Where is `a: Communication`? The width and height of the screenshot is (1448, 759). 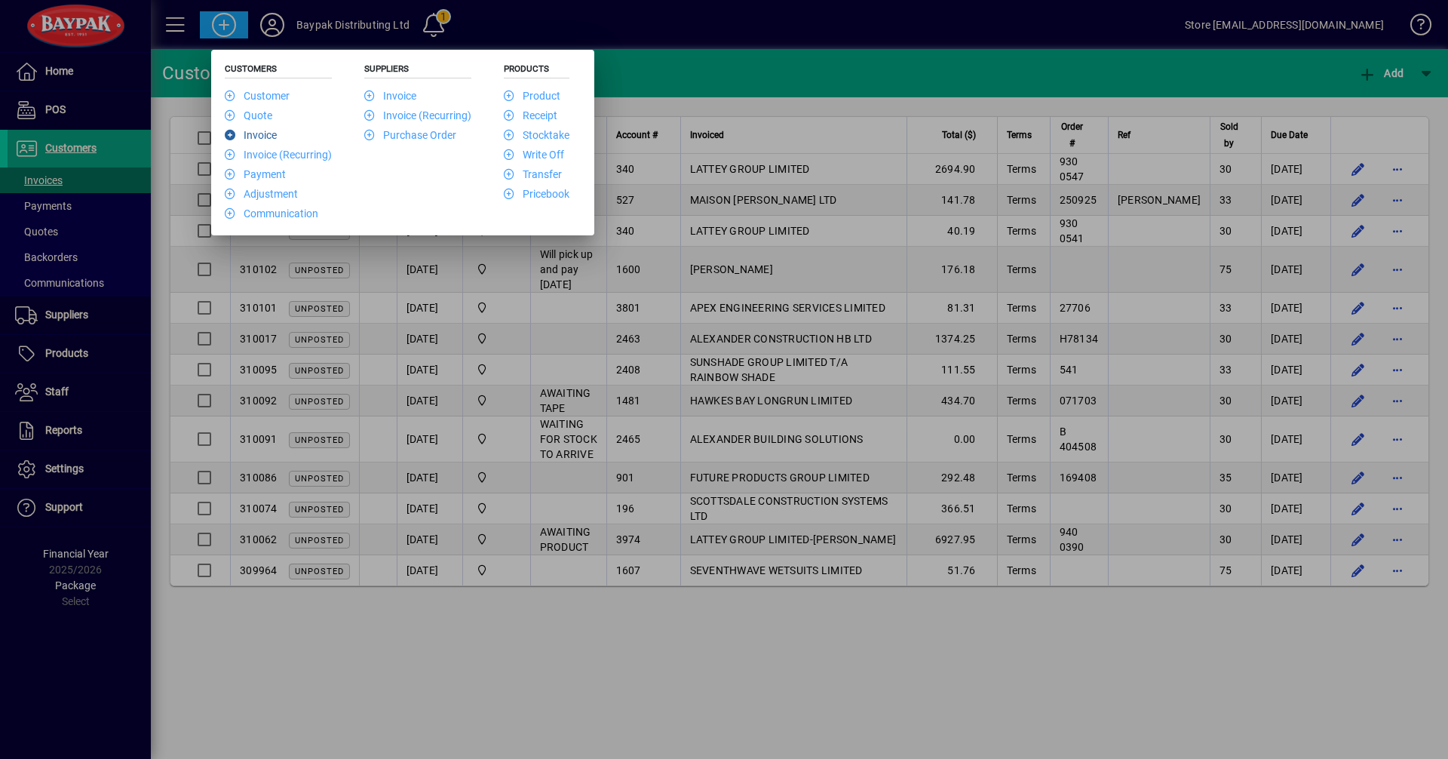 a: Communication is located at coordinates (272, 213).